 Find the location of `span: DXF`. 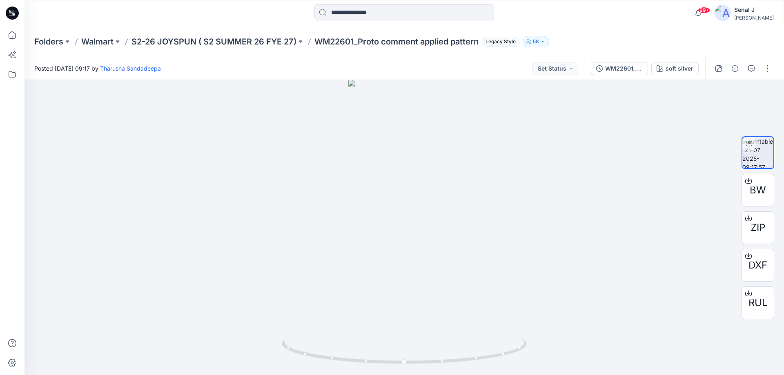

span: DXF is located at coordinates (758, 266).